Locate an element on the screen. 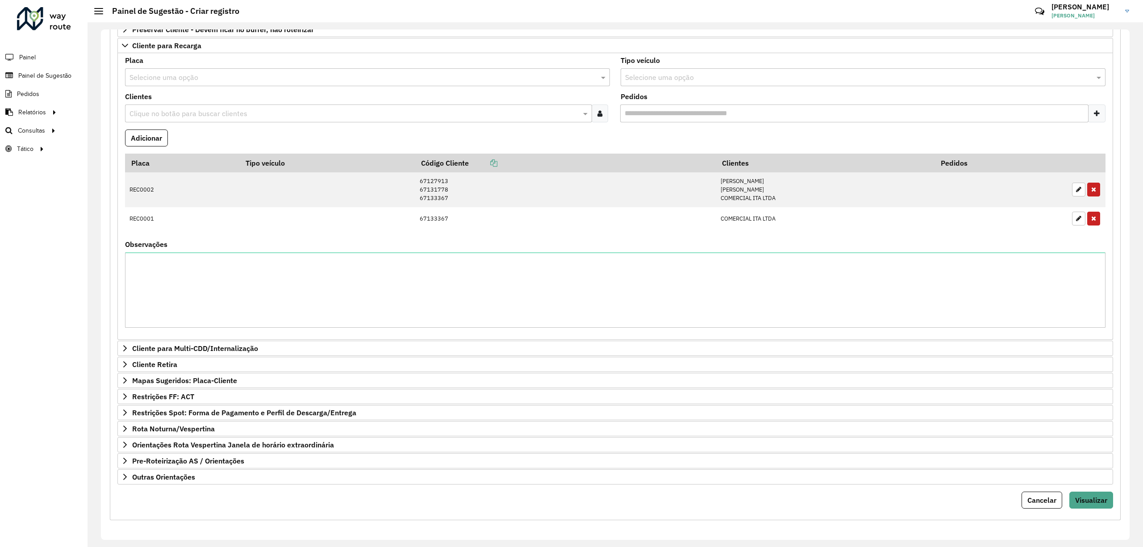  th: Código Cliente is located at coordinates (565, 163).